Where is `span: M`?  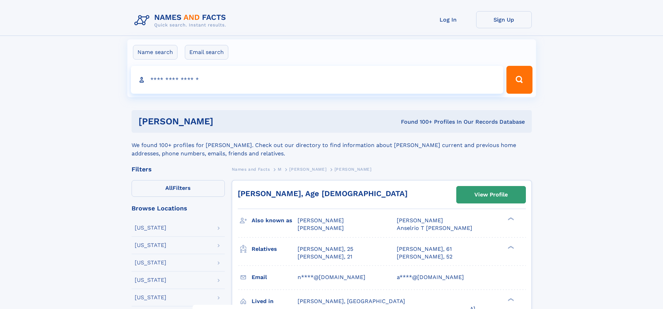
span: M is located at coordinates (279, 169).